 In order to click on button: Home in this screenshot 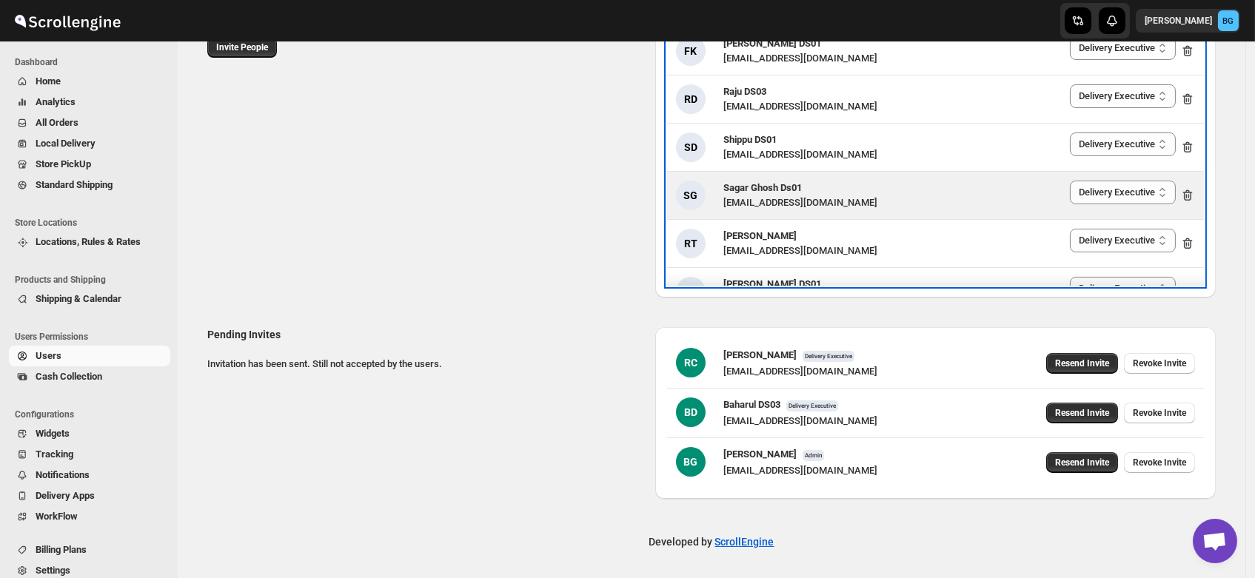, I will do `click(90, 81)`.